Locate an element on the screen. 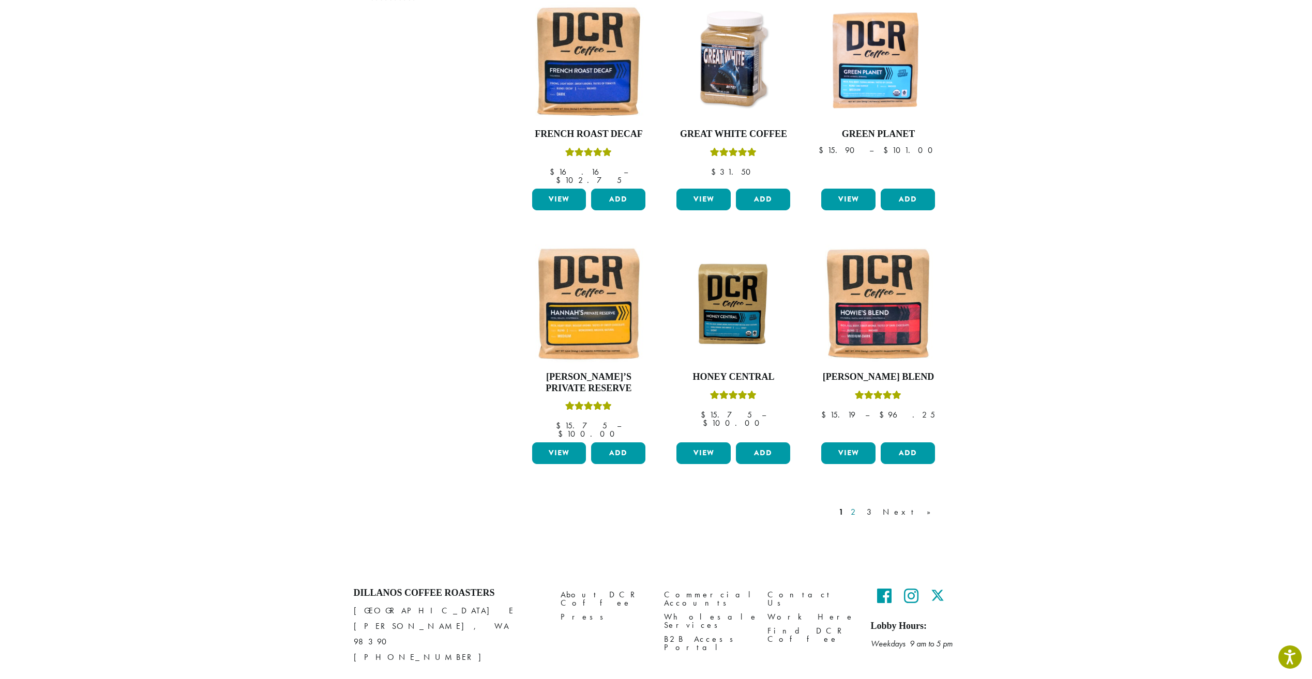 The height and width of the screenshot is (679, 1312). h4: Dillanos Coffee Roasters is located at coordinates (449, 594).